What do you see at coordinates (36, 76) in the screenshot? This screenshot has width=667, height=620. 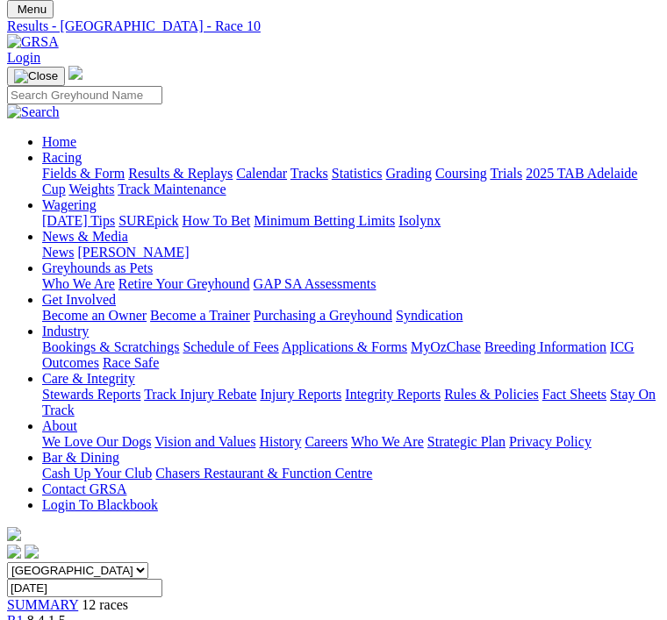 I see `img: Close` at bounding box center [36, 76].